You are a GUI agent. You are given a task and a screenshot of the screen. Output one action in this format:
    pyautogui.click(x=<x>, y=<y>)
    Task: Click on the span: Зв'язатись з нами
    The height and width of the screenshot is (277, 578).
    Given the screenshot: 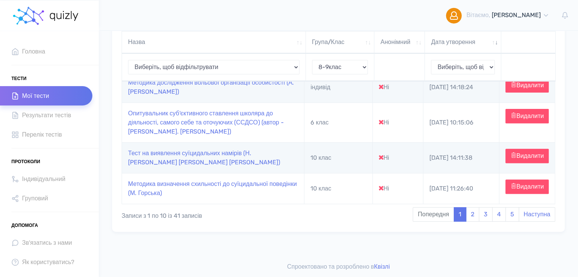 What is the action you would take?
    pyautogui.click(x=47, y=243)
    